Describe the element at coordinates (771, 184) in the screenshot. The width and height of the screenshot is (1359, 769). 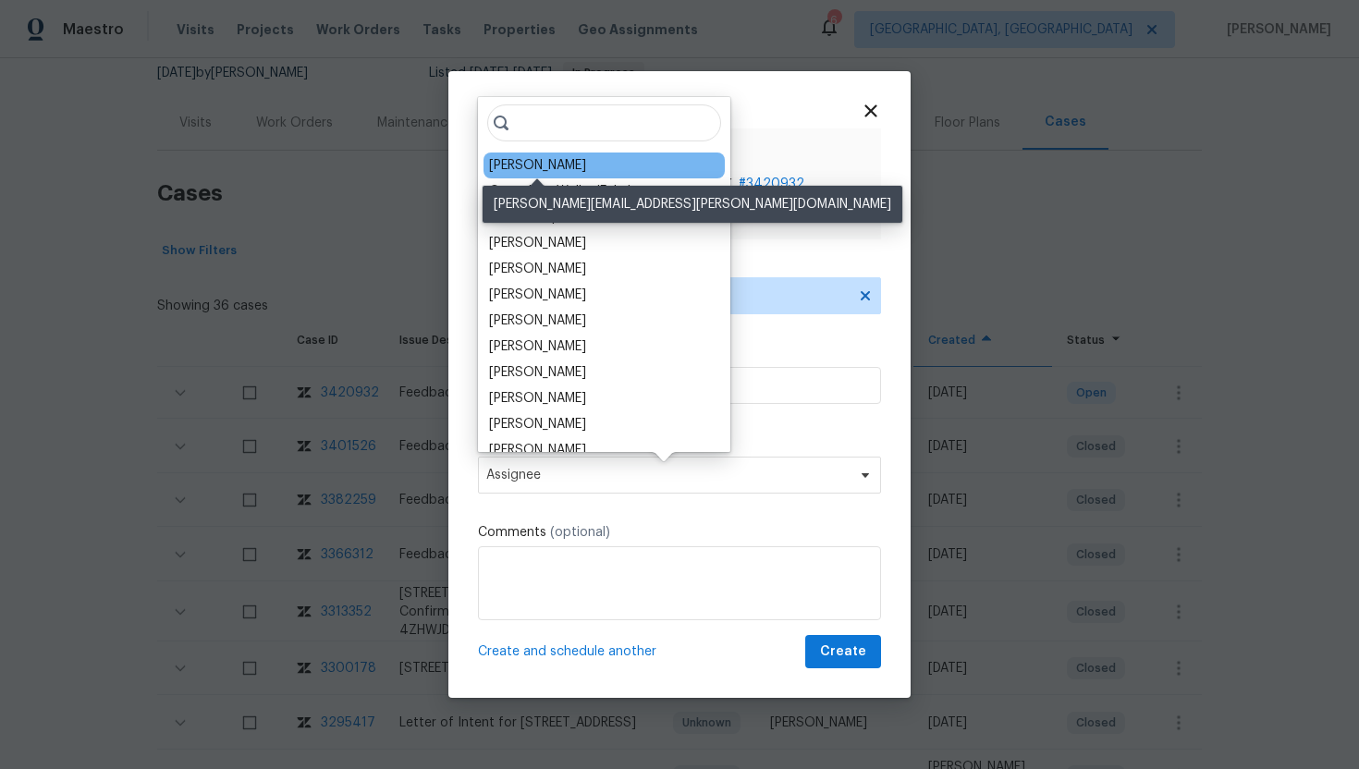
I see `span: # 3420932` at that location.